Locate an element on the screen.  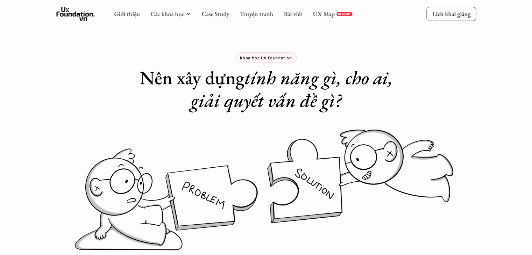
p: Khóa học UX Foundation is located at coordinates (266, 58).